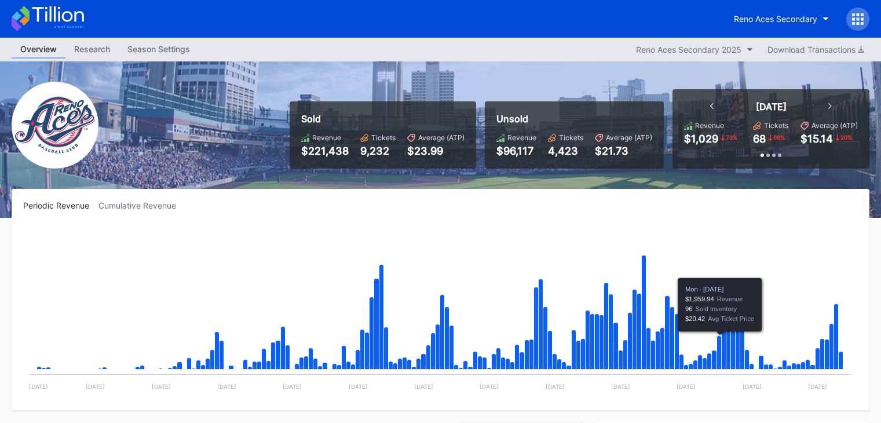  I want to click on div: Season Settings, so click(159, 49).